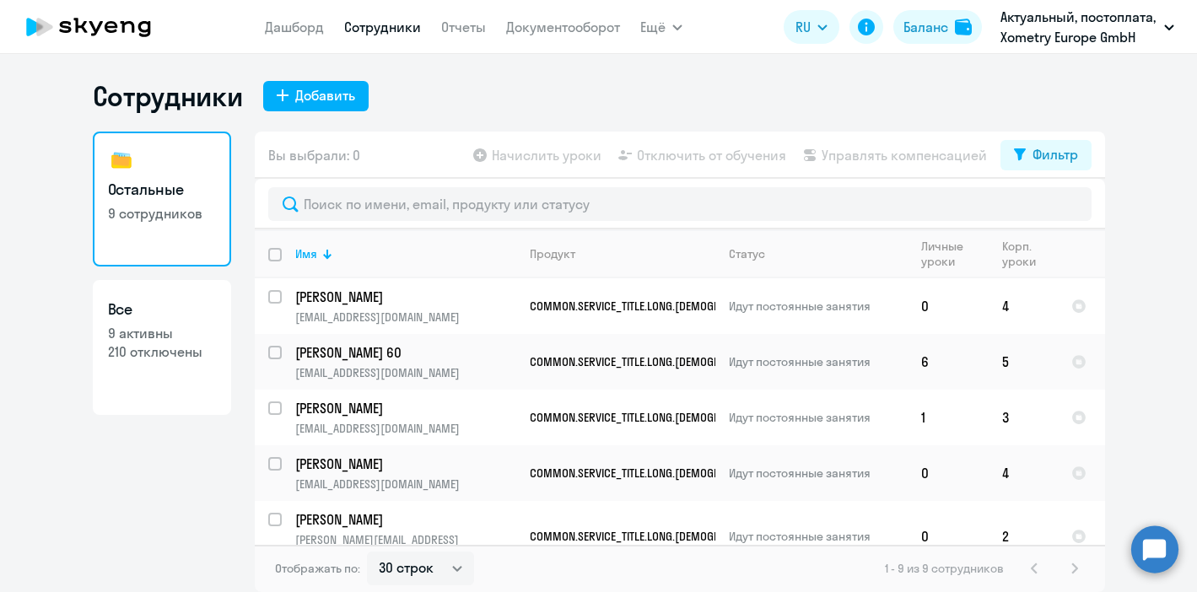  I want to click on p: 9 активны, so click(162, 333).